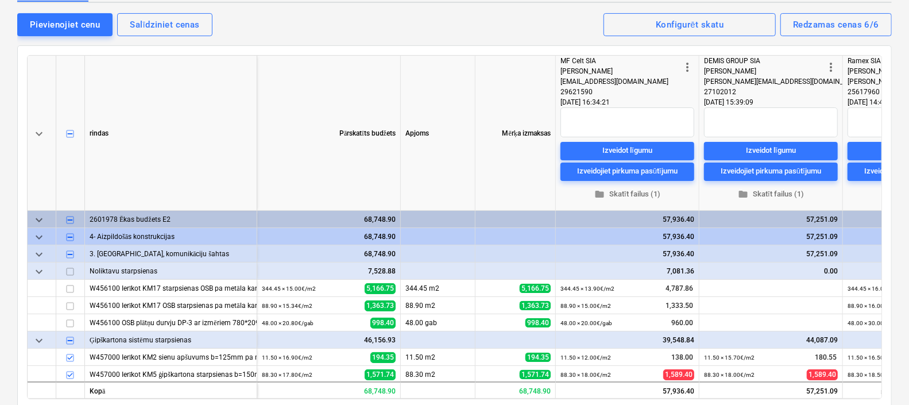 Image resolution: width=909 pixels, height=405 pixels. Describe the element at coordinates (836, 25) in the screenshot. I see `button: Redzamas cenas 6/6` at that location.